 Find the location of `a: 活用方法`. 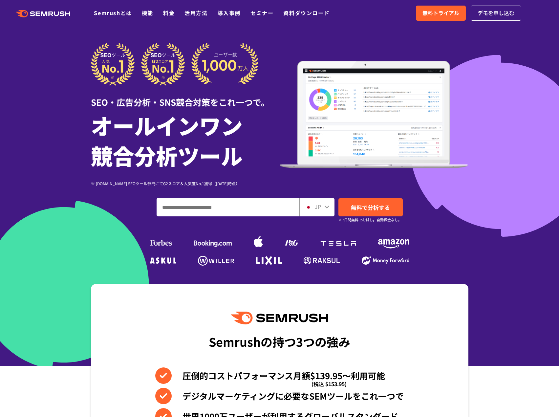

a: 活用方法 is located at coordinates (196, 13).